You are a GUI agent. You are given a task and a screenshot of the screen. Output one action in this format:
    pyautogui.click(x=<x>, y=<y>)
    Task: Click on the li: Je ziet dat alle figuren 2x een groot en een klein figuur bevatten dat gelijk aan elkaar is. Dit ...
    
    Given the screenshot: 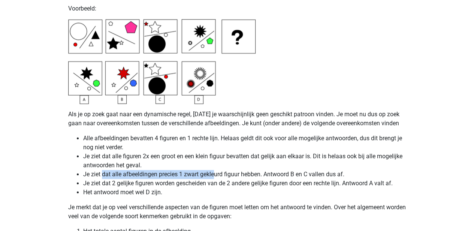 What is the action you would take?
    pyautogui.click(x=245, y=161)
    